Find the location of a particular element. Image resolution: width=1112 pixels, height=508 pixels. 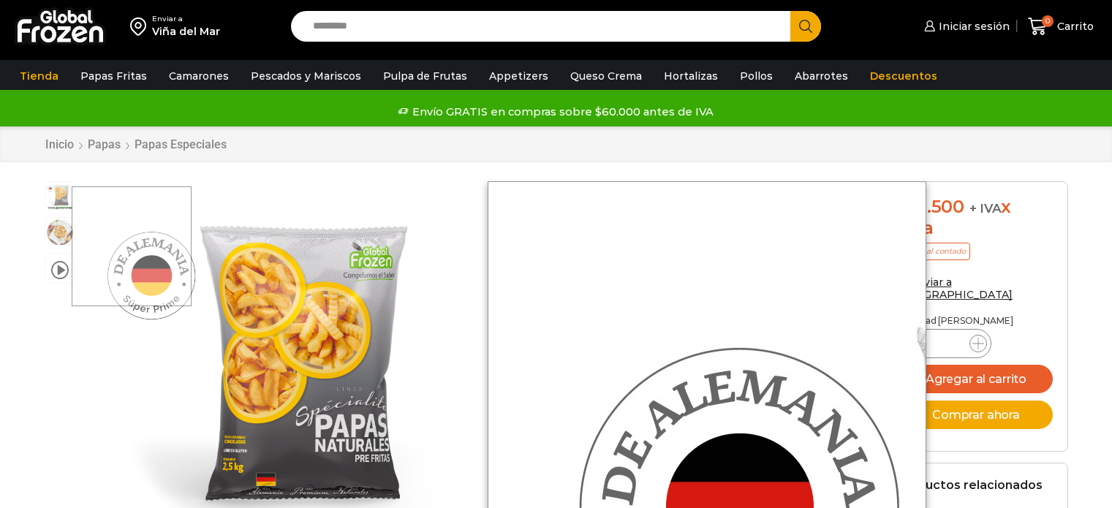

a: Papas is located at coordinates (104, 144).